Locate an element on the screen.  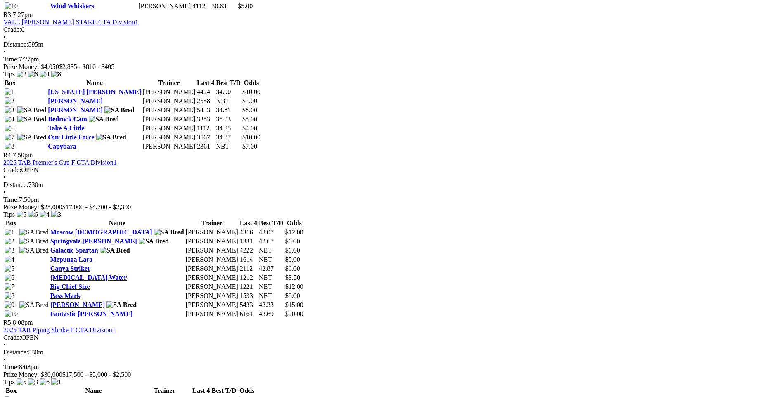
td: 43.69 is located at coordinates (271, 314).